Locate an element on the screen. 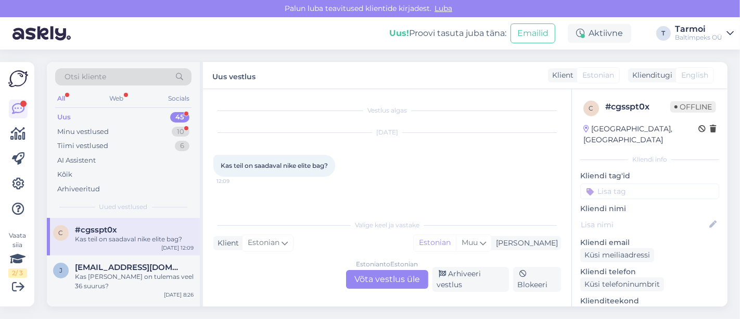 This screenshot has height=319, width=740. label: Uus vestlus is located at coordinates (234, 75).